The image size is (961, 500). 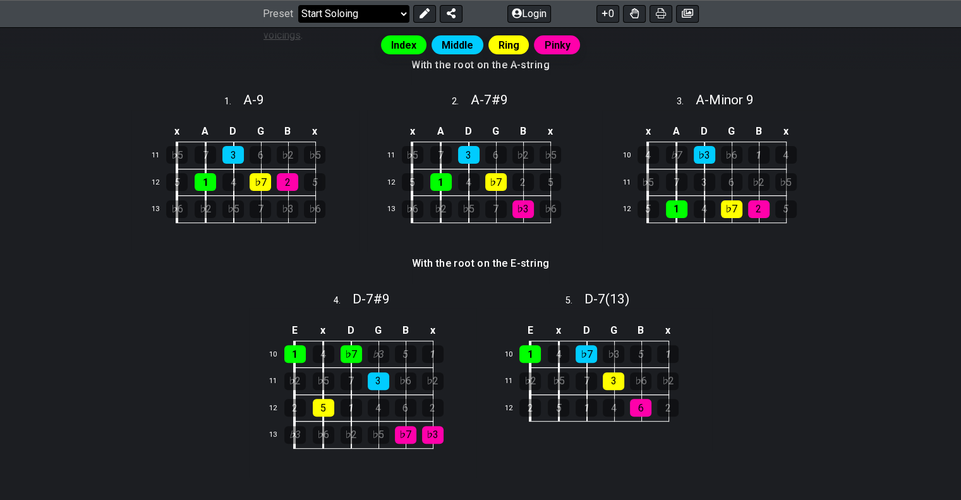 What do you see at coordinates (515, 408) in the screenshot?
I see `td: 12` at bounding box center [515, 408].